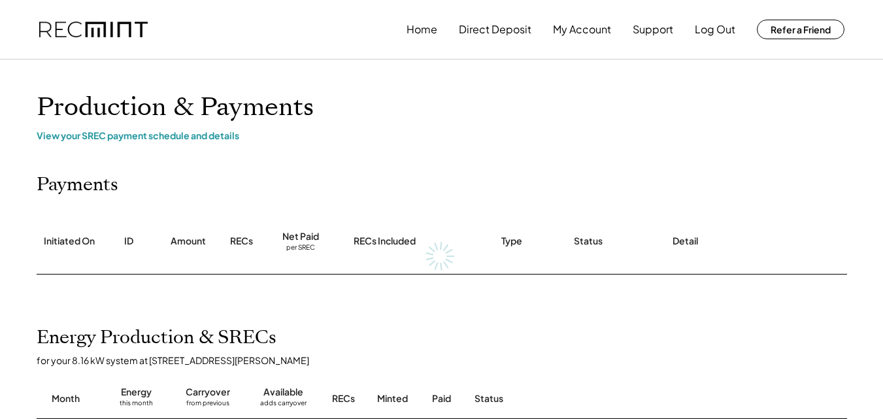 The image size is (883, 419). I want to click on div: ID, so click(129, 241).